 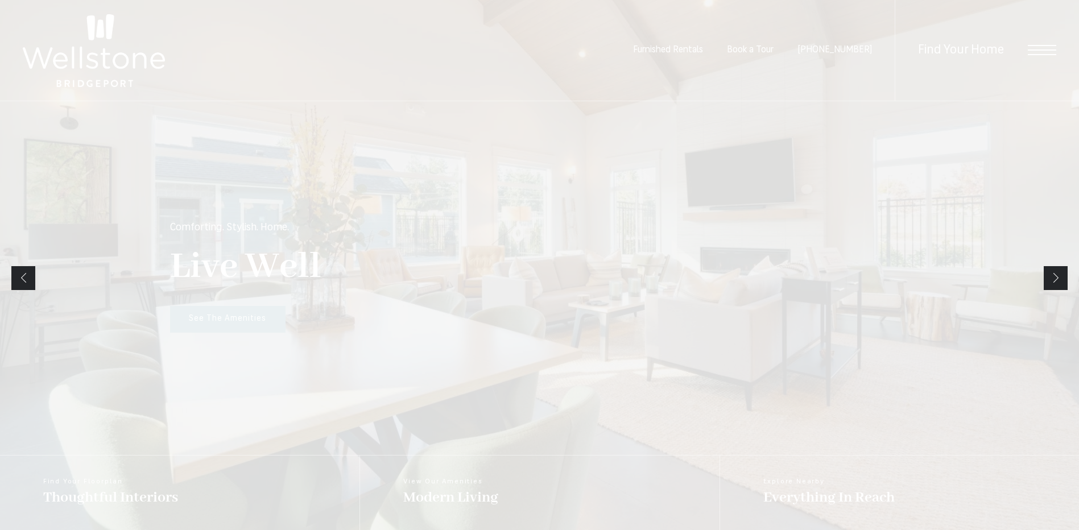 What do you see at coordinates (667, 50) in the screenshot?
I see `span: Furnished Rentals` at bounding box center [667, 50].